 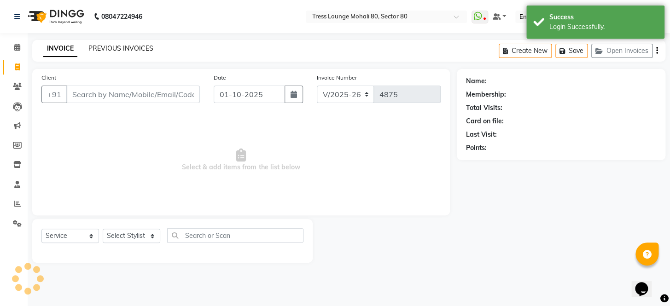 What do you see at coordinates (336, 78) in the screenshot?
I see `label: Invoice Number` at bounding box center [336, 78].